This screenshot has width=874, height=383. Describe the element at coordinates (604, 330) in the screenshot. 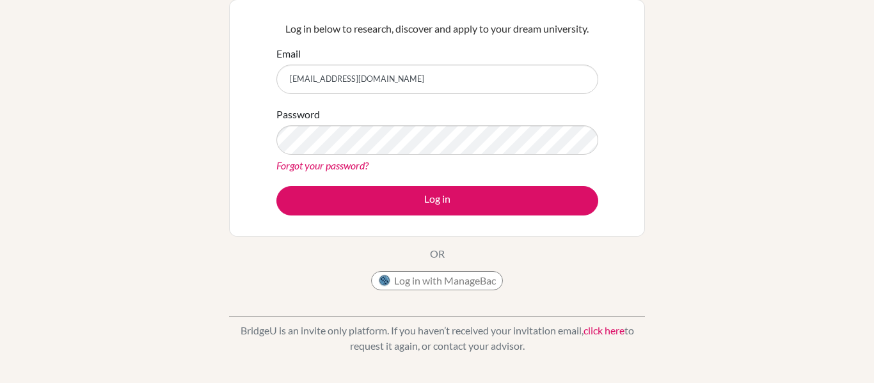

I see `a: click here` at that location.